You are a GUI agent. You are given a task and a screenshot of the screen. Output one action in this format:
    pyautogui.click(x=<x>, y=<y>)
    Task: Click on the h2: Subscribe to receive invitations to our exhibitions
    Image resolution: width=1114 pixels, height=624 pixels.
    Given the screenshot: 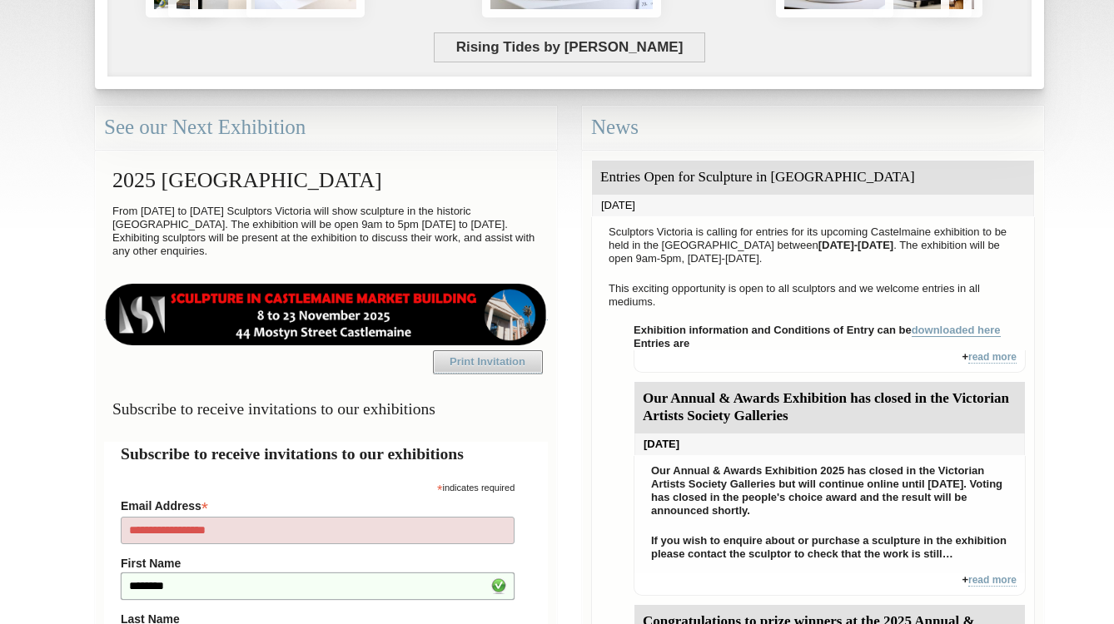 What is the action you would take?
    pyautogui.click(x=325, y=454)
    